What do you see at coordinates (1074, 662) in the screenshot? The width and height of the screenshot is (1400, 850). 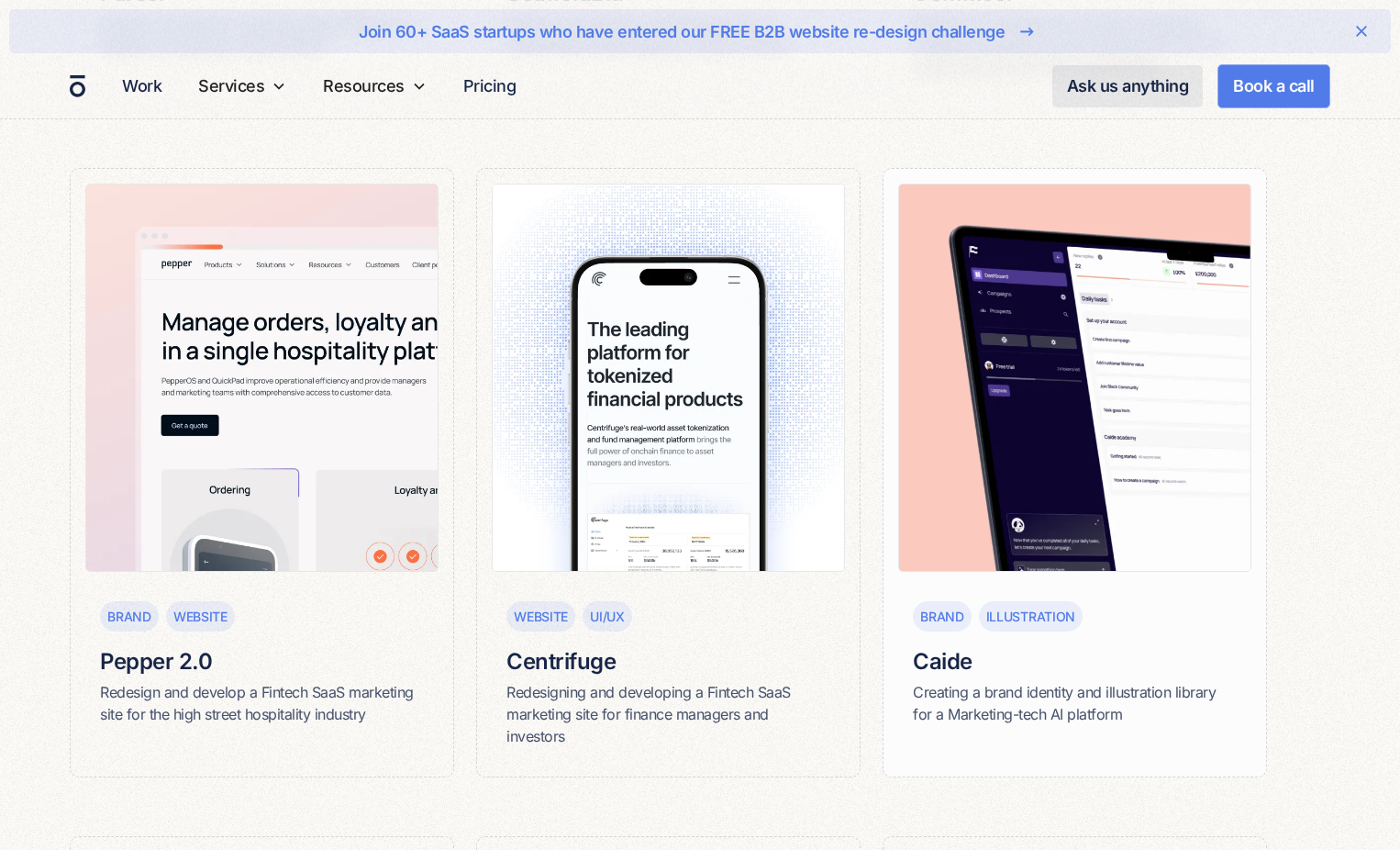 I see `h6: Caide` at bounding box center [1074, 662].